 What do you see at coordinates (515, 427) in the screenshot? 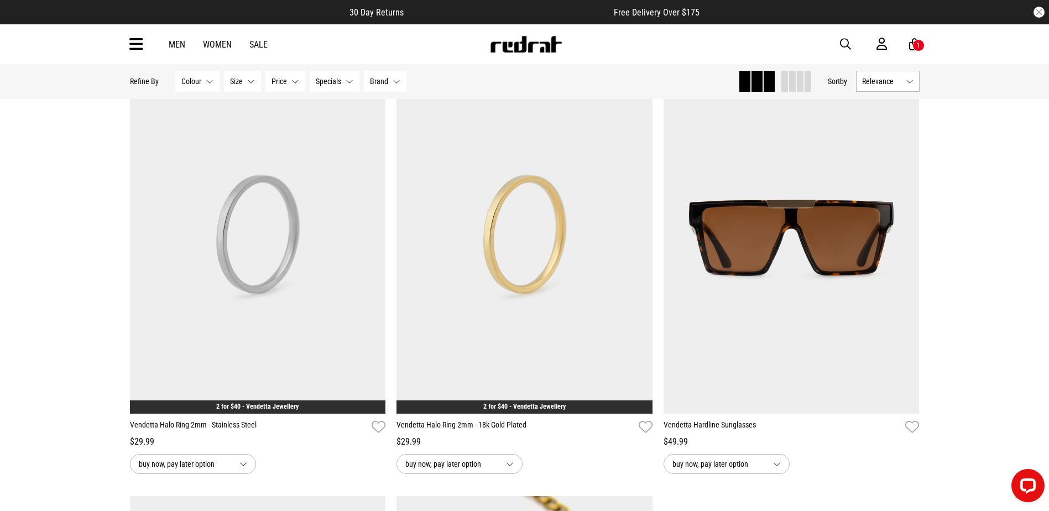
I see `a: Vendetta Halo Ring 2mm - 18k Gold Plated` at bounding box center [515, 427].